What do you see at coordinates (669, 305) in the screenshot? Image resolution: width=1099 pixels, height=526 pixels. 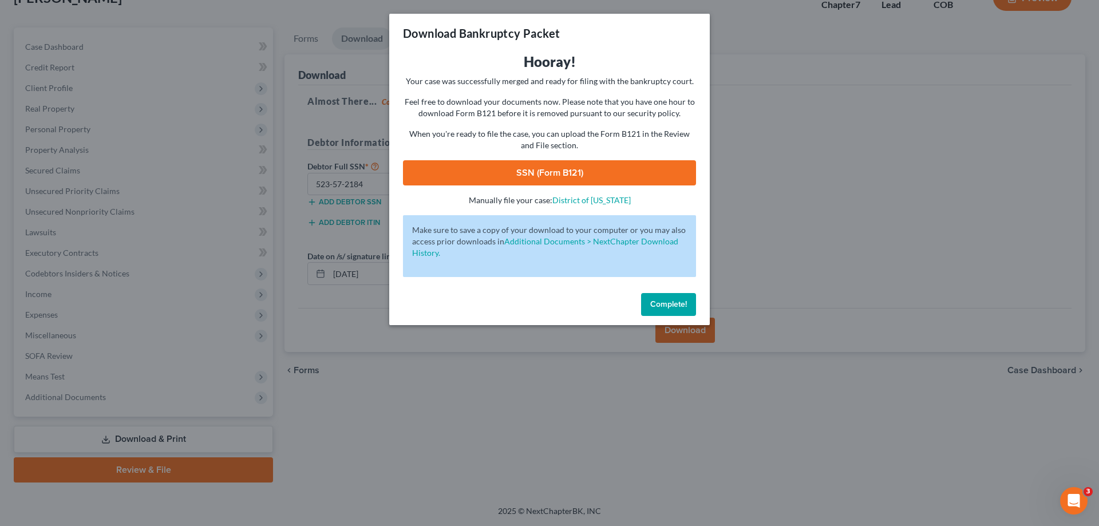 I see `button: Complete!` at bounding box center [669, 305].